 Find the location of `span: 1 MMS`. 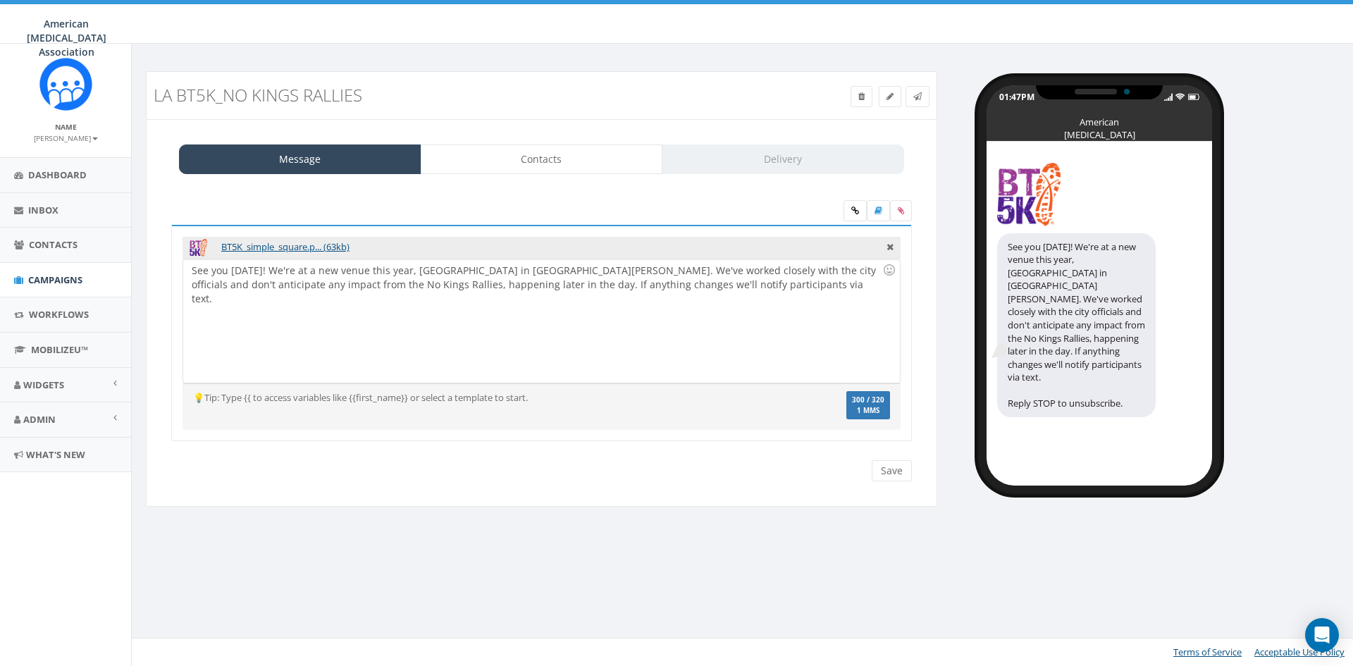

span: 1 MMS is located at coordinates (868, 411).